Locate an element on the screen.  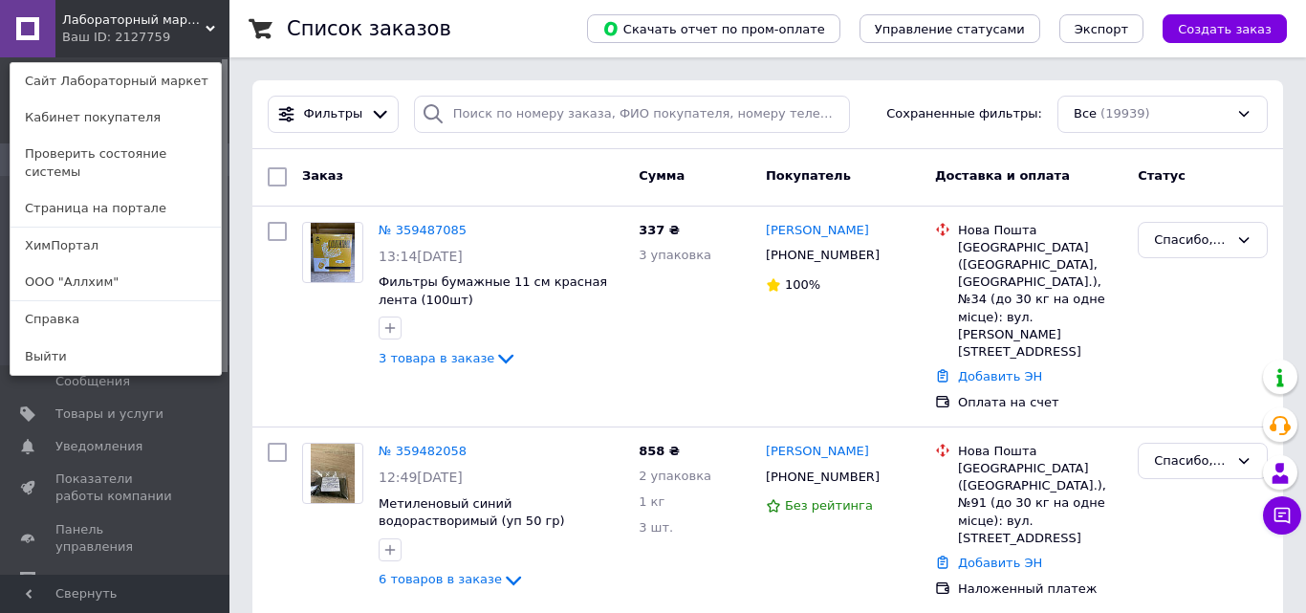
span: 858 ₴ is located at coordinates (659, 450).